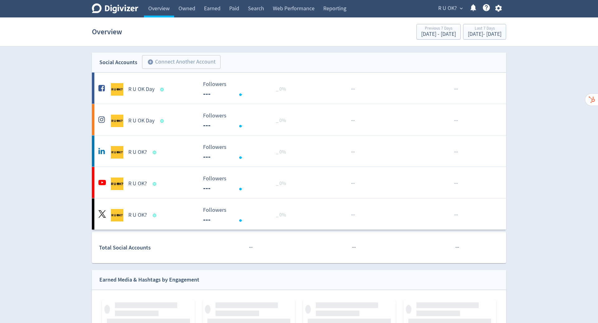 This screenshot has width=598, height=323. What do you see at coordinates (107, 32) in the screenshot?
I see `h1: Overview` at bounding box center [107, 32].